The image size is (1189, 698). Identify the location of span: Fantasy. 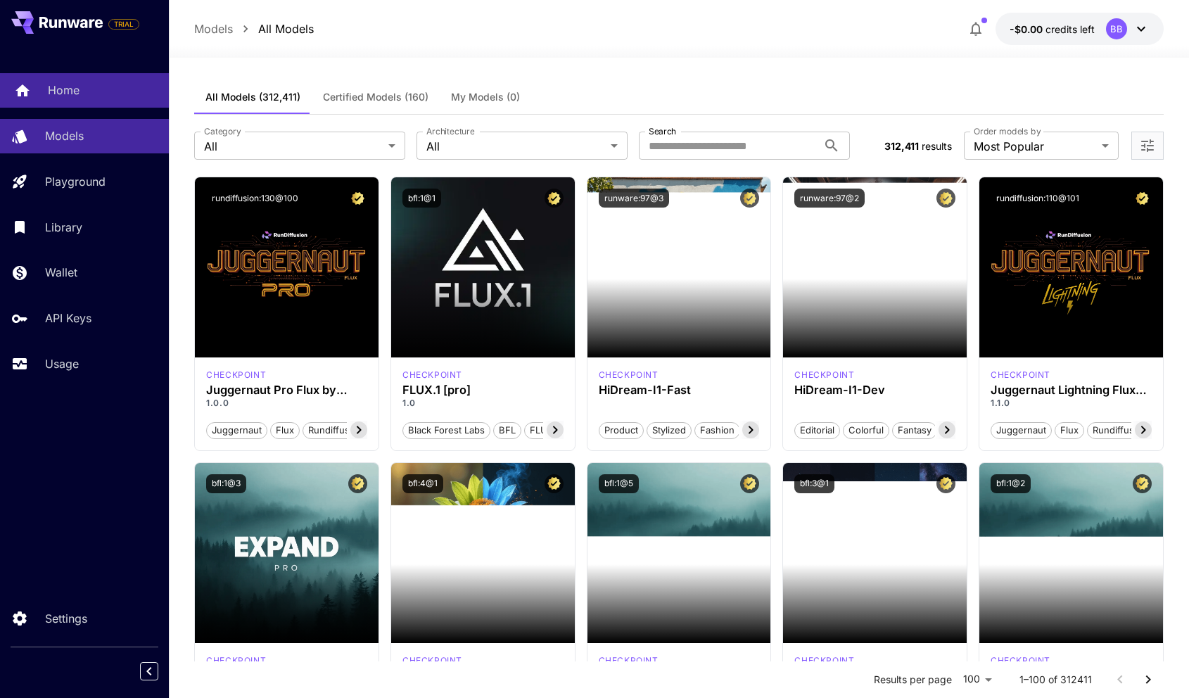
(914, 431).